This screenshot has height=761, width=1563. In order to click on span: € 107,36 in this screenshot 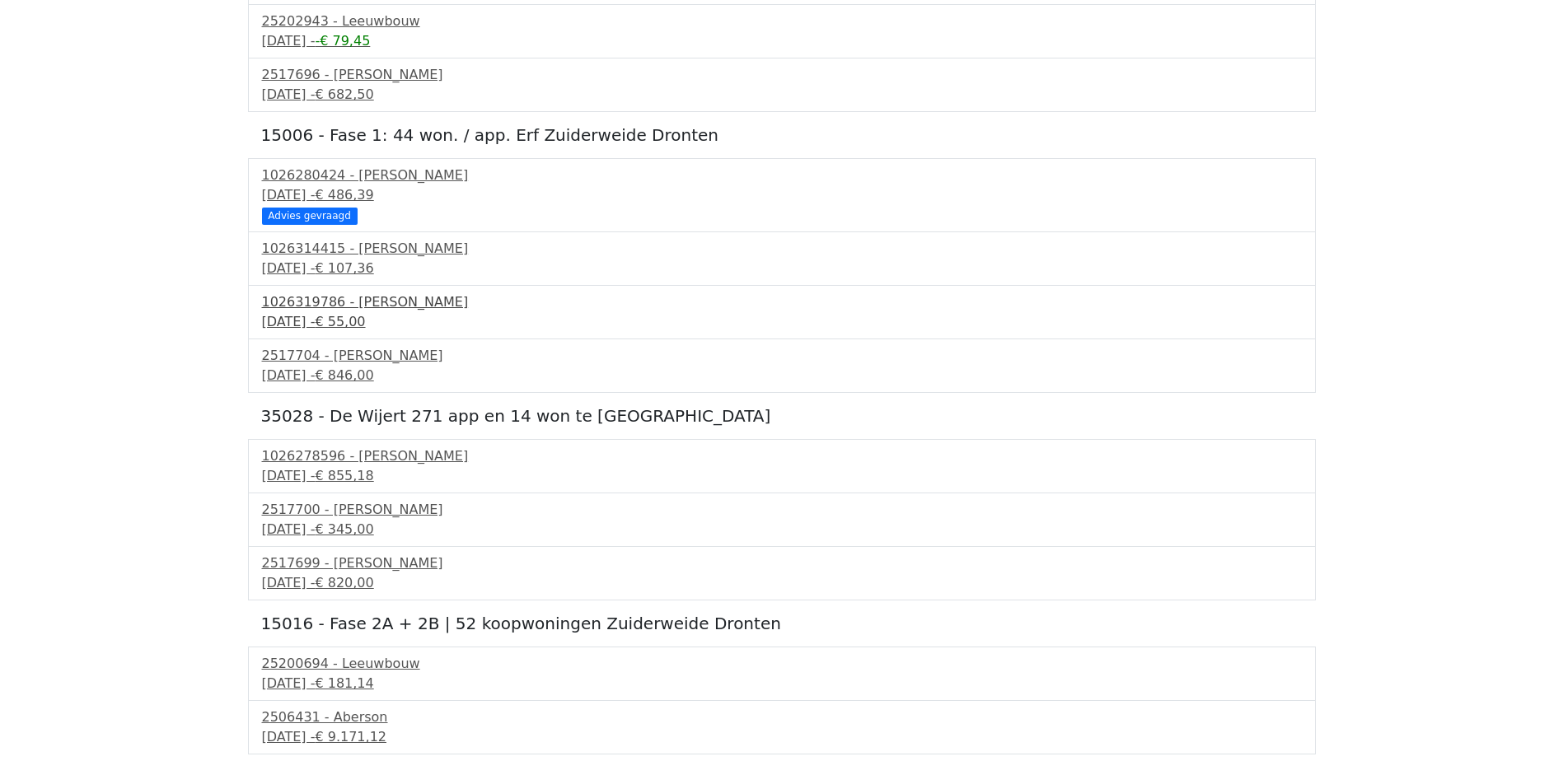, I will do `click(344, 268)`.